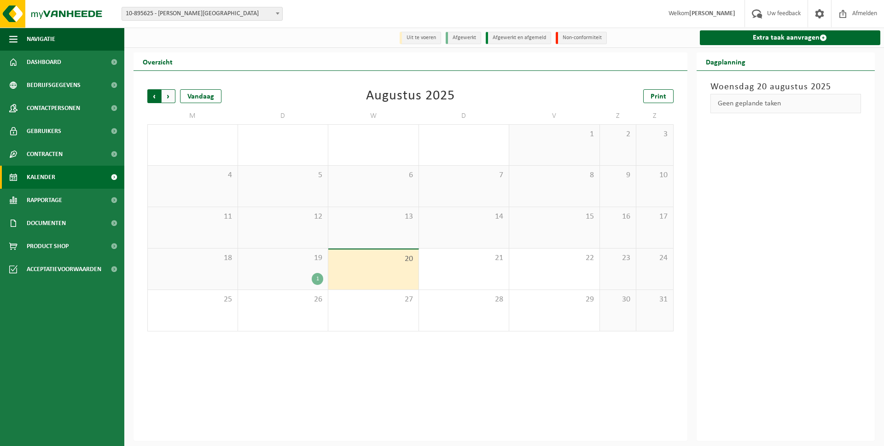 The image size is (884, 446). Describe the element at coordinates (192, 258) in the screenshot. I see `span: 18` at that location.